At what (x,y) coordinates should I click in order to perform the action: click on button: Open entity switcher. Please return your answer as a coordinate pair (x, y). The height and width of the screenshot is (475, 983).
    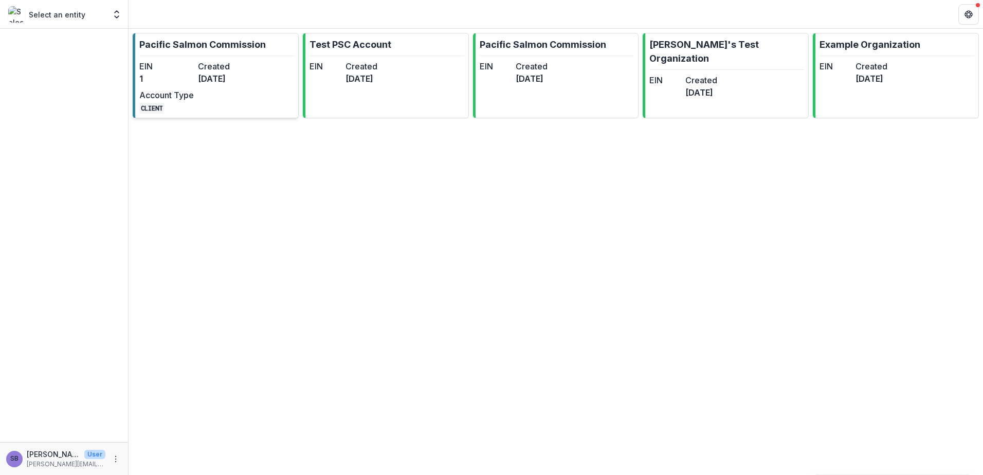
    Looking at the image, I should click on (117, 14).